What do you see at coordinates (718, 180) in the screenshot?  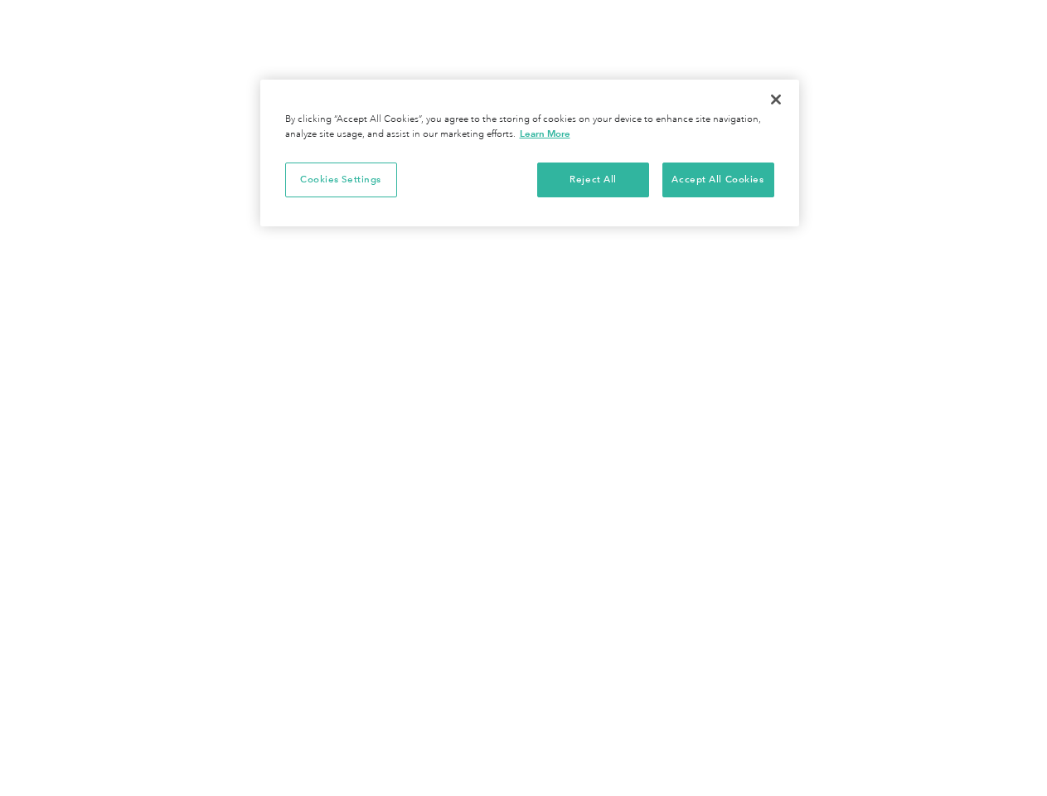 I see `button: Accept All Cookies` at bounding box center [718, 180].